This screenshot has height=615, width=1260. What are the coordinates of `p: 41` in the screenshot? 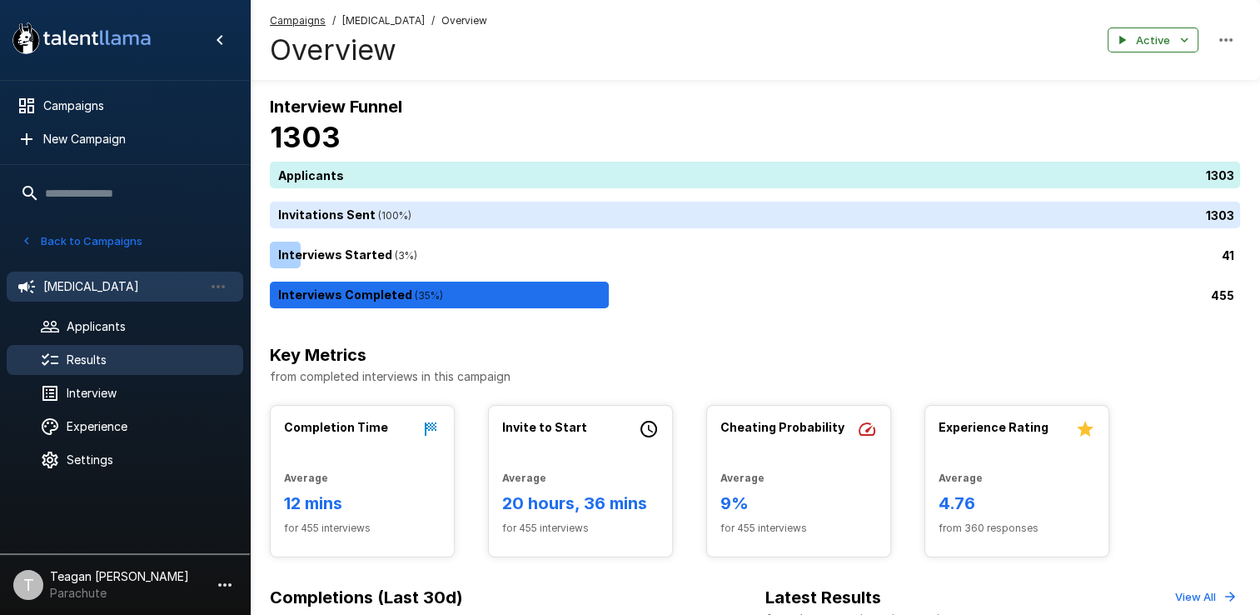 It's located at (1228, 255).